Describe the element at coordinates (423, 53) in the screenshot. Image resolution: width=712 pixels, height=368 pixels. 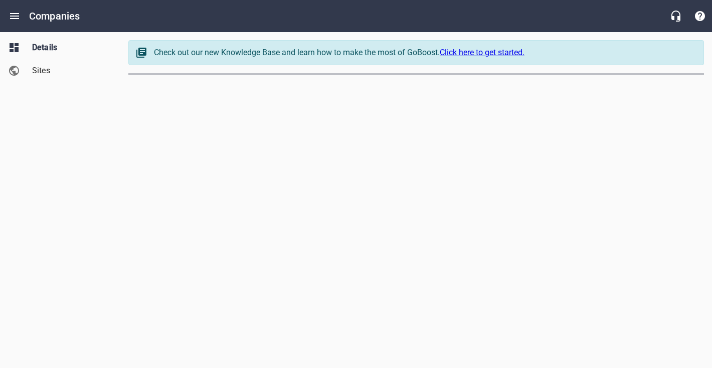
I see `div: Check out our new Knowledge Base and learn how to make the most of GoBoost.` at that location.